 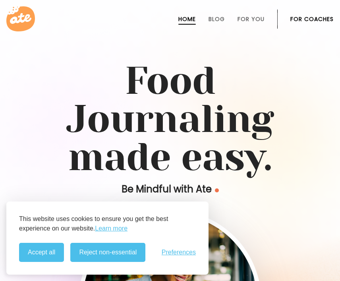 I want to click on a: Learn more, so click(x=111, y=228).